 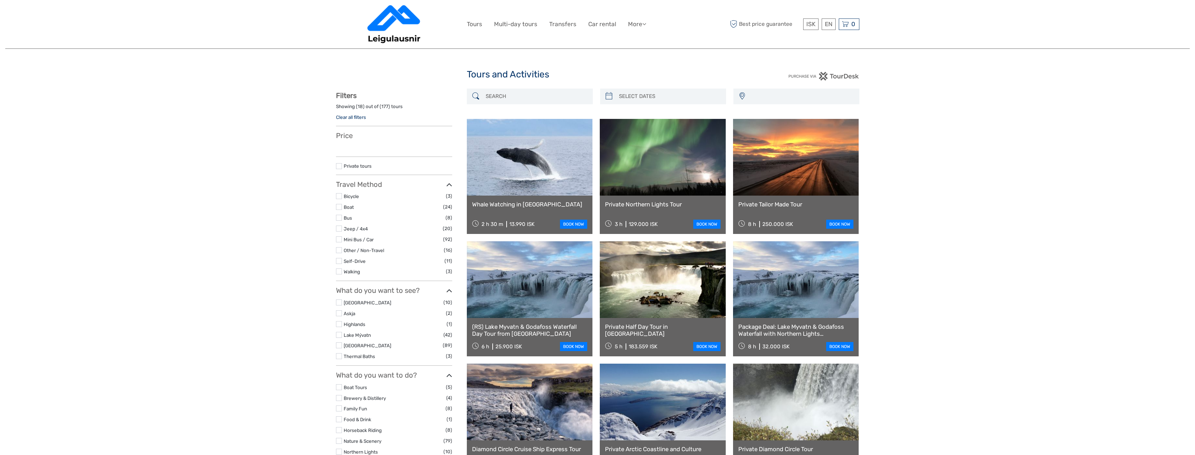 I want to click on span: (42), so click(x=448, y=335).